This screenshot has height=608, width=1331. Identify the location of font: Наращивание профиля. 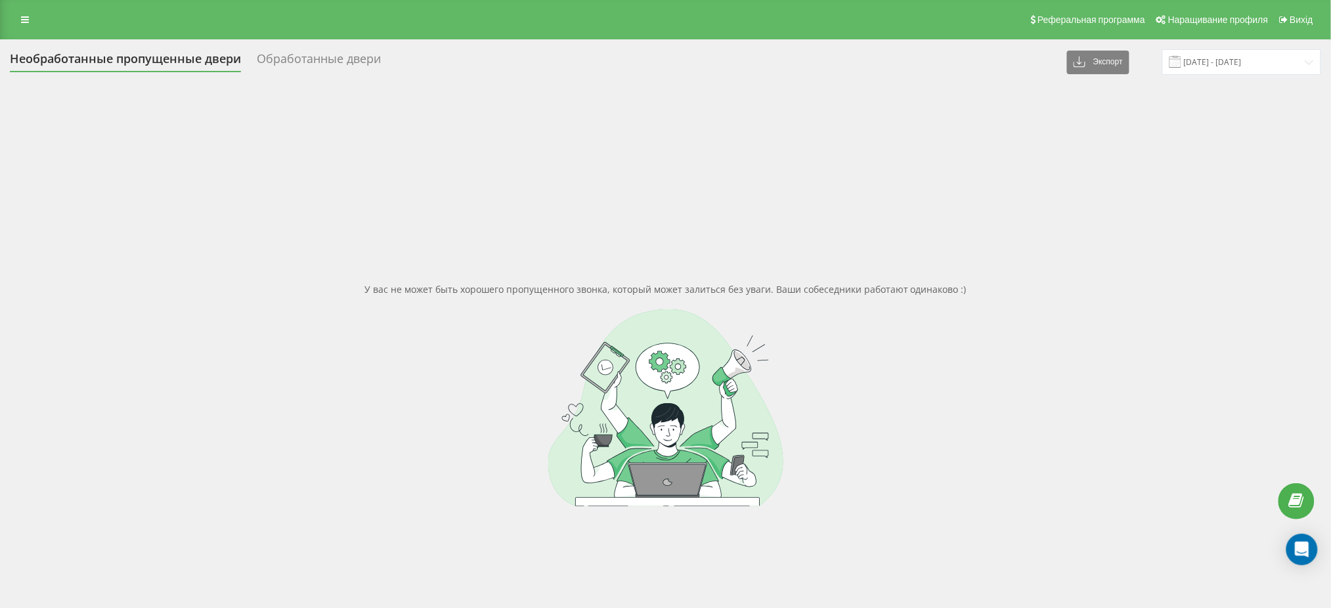
(1218, 20).